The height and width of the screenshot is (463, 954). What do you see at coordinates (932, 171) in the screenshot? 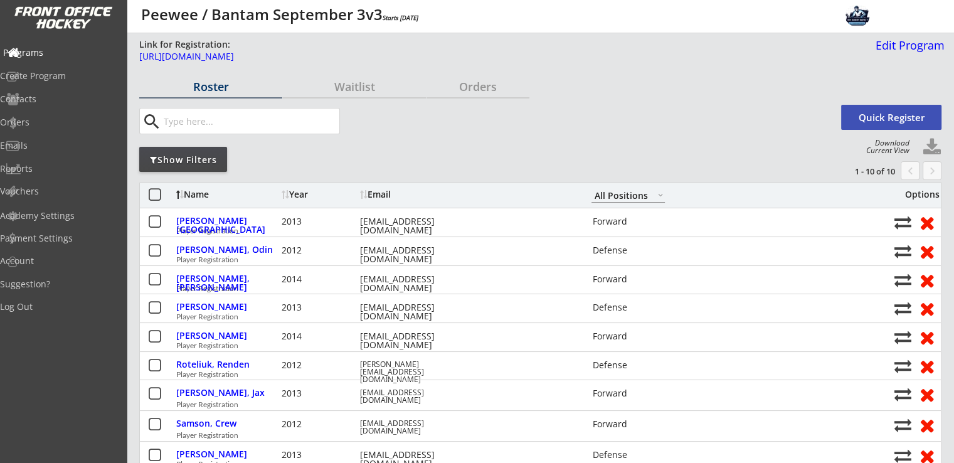
I see `button: keyboard_arrow_right` at bounding box center [932, 171].